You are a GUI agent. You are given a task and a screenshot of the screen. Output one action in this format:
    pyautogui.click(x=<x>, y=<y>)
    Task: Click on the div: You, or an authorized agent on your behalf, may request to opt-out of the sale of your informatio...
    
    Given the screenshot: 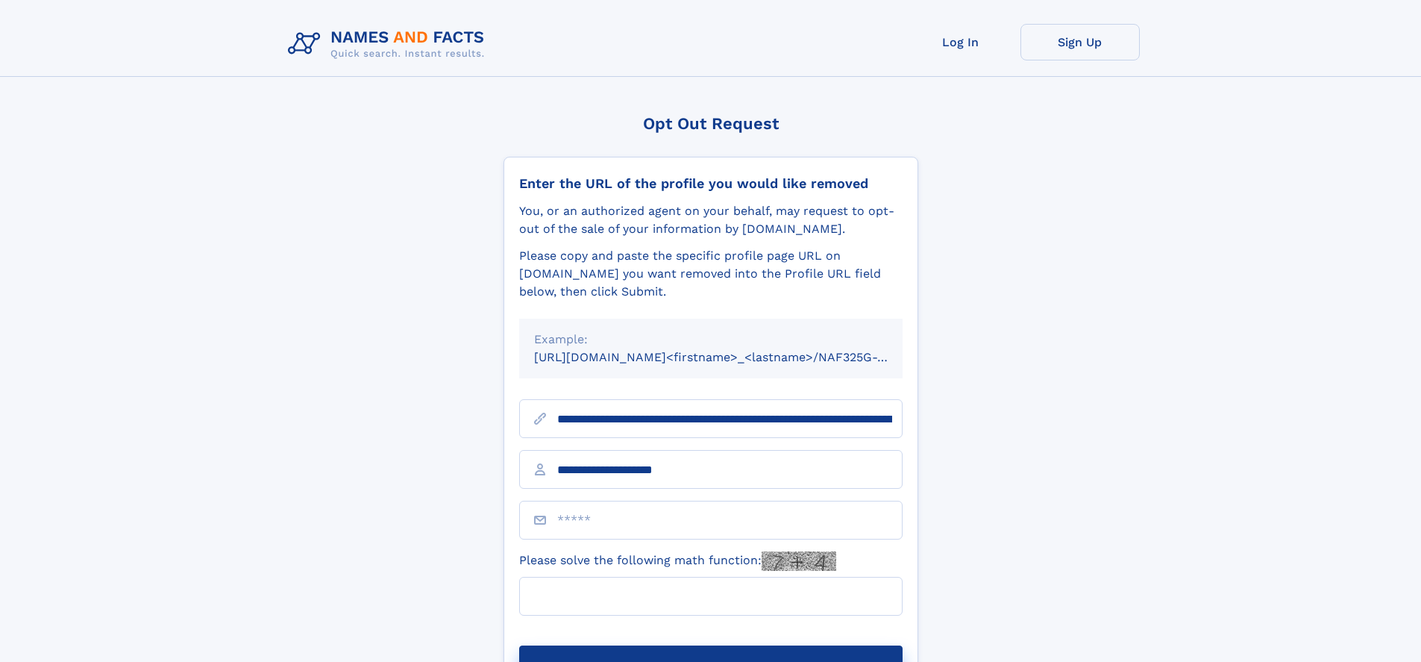 What is the action you would take?
    pyautogui.click(x=711, y=220)
    